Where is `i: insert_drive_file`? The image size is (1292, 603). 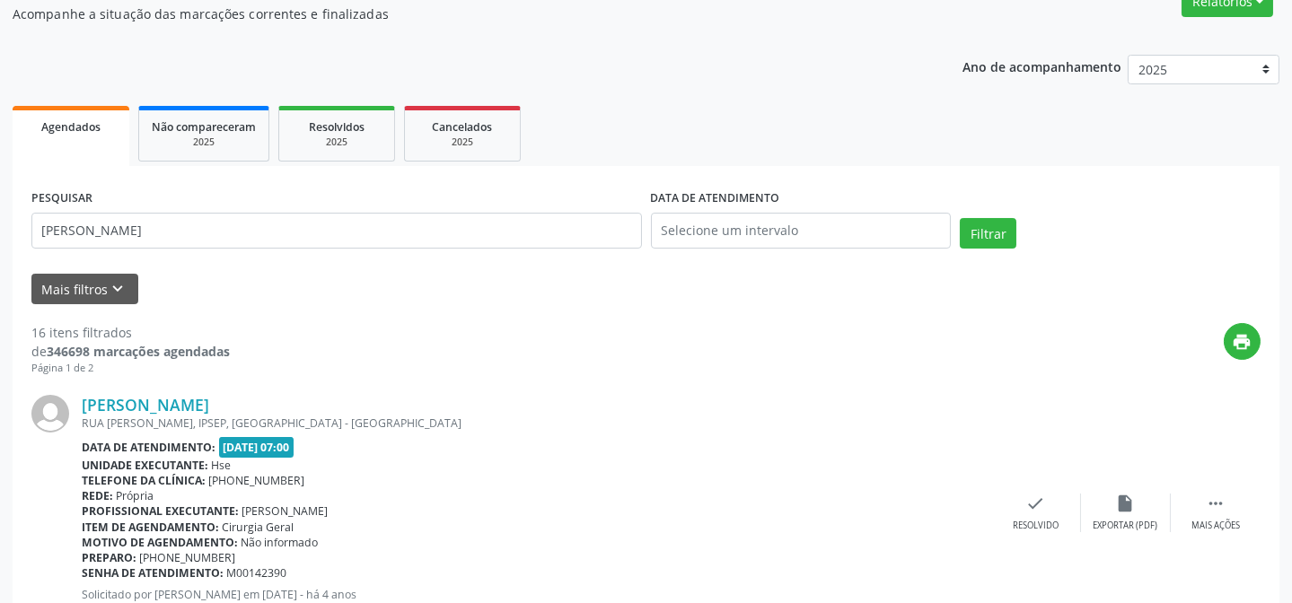 i: insert_drive_file is located at coordinates (1126, 504).